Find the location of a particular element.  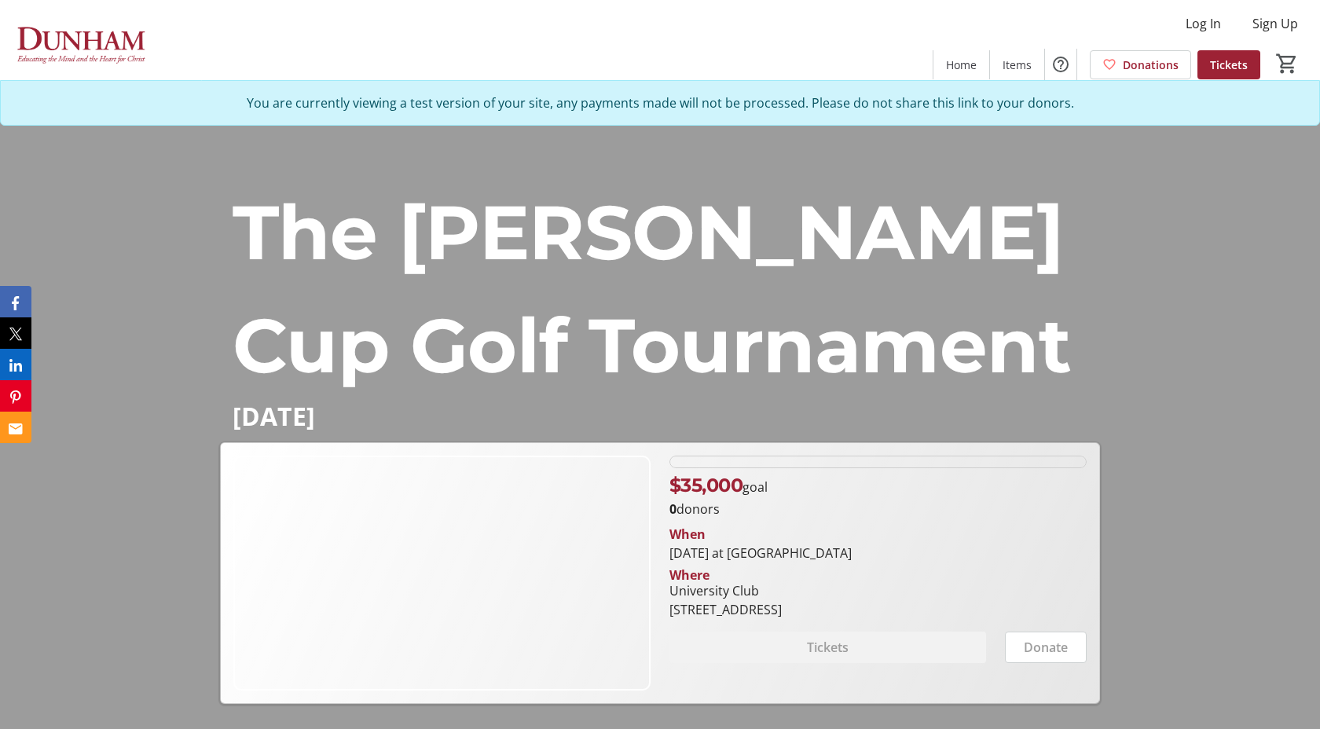

span: Items is located at coordinates (1017, 64).